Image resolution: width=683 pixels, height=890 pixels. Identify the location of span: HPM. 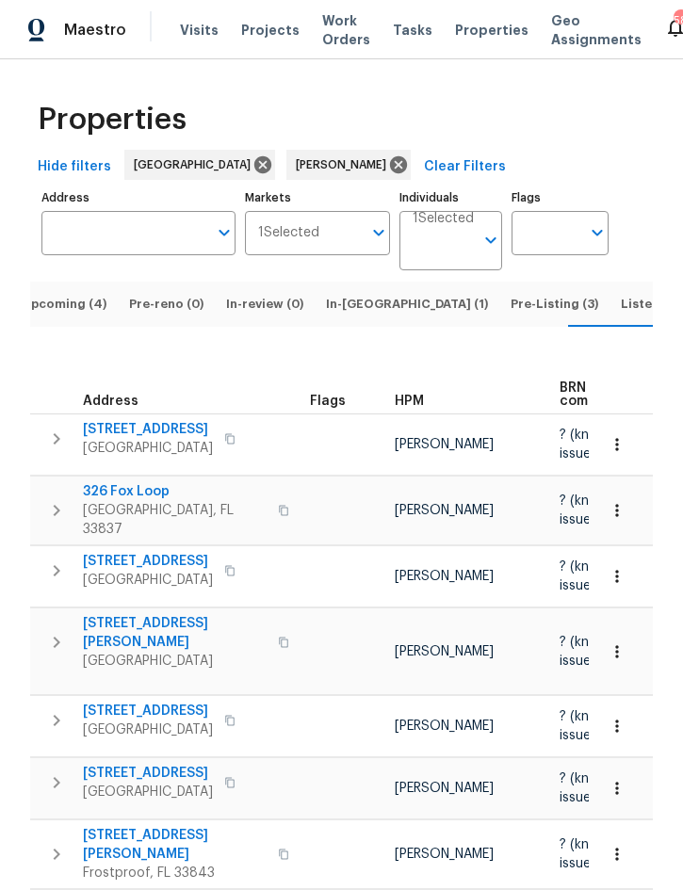
(409, 401).